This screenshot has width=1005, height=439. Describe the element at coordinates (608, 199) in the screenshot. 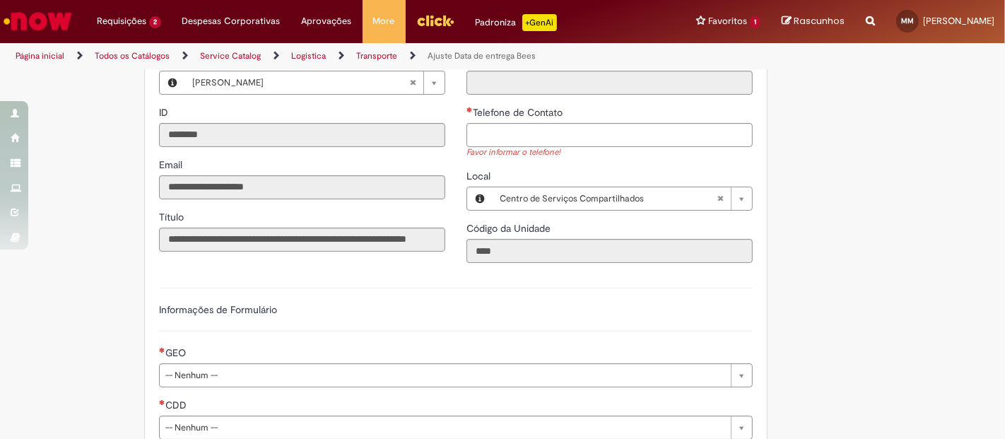

I see `span: Centro de Serviços Compartilhados` at that location.